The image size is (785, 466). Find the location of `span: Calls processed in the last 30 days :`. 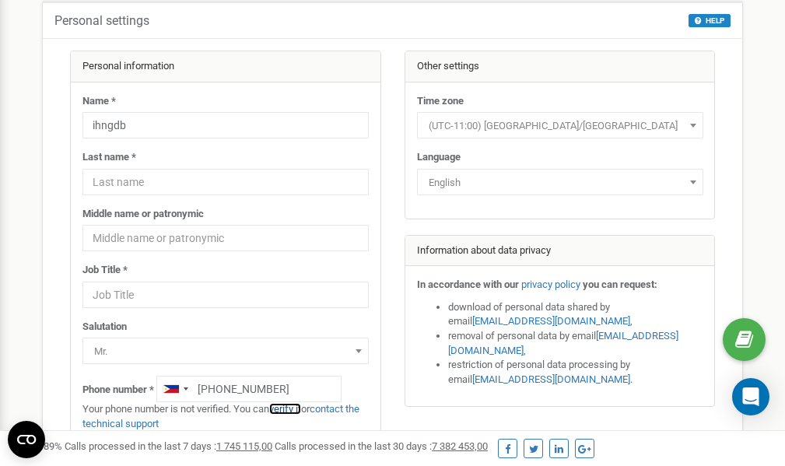

span: Calls processed in the last 30 days : is located at coordinates (381, 446).